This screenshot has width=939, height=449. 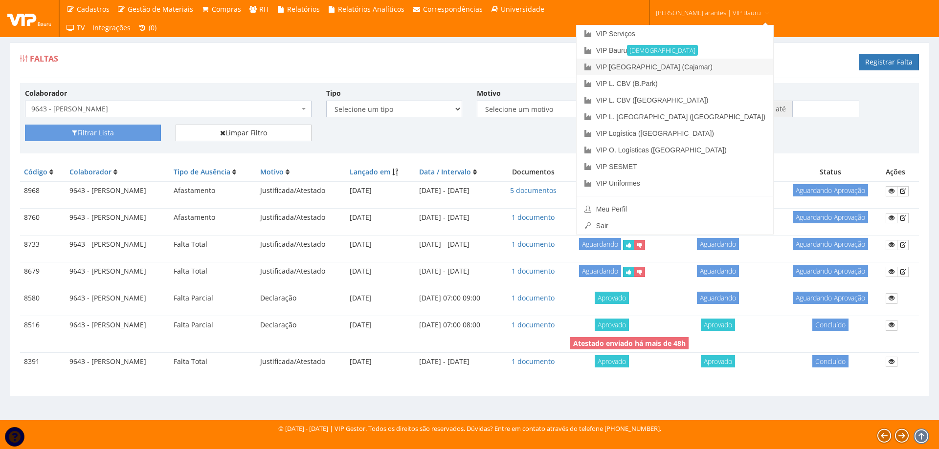 I want to click on th: Status, so click(x=830, y=172).